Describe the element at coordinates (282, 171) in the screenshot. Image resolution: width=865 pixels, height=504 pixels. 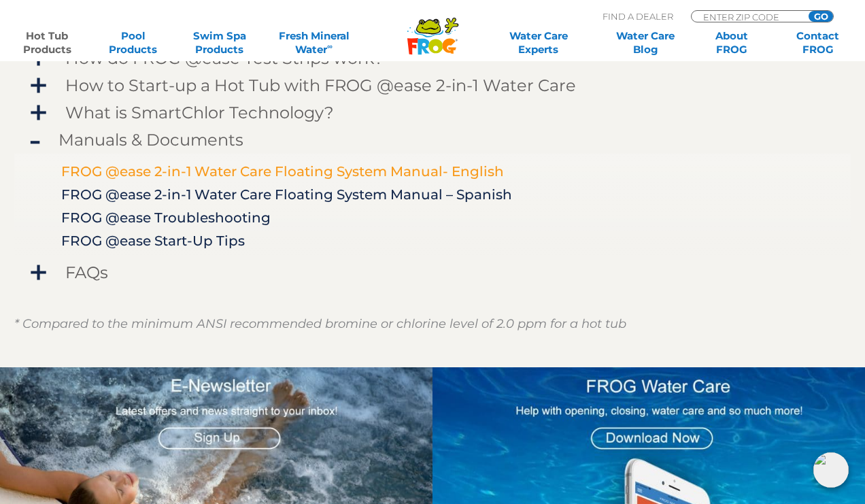
I see `a: FROG @ease 2-in-1 Water Care Floating System Manual- English` at that location.